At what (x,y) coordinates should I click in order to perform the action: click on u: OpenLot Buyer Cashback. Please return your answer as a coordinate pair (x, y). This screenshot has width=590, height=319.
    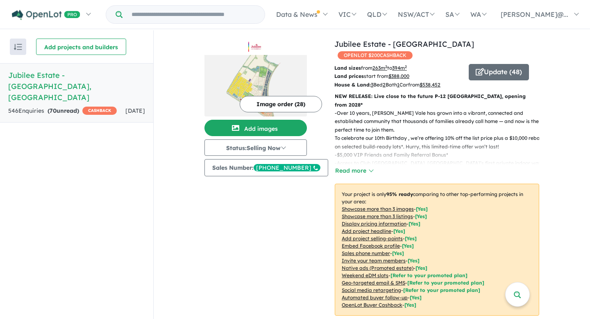
    Looking at the image, I should click on (372, 304).